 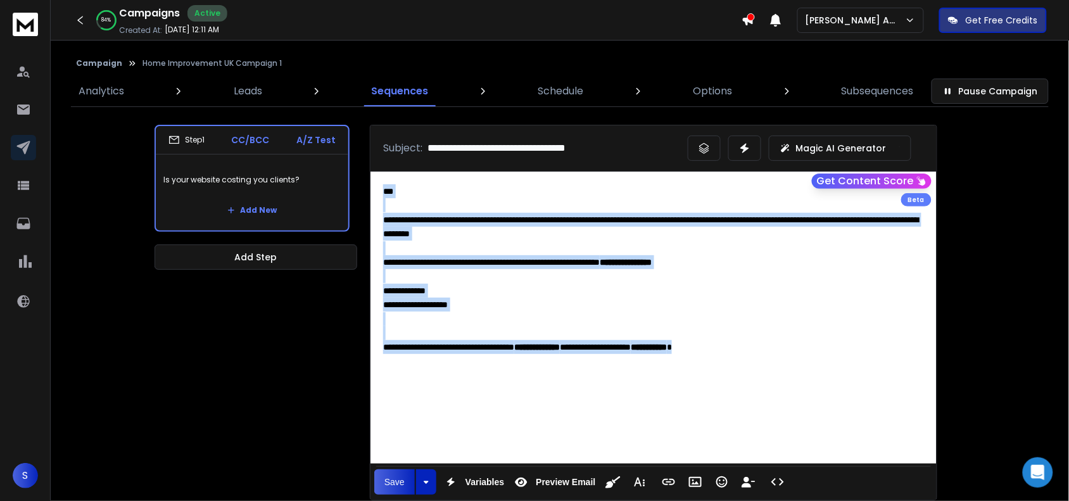 I want to click on button: Get Content Score, so click(x=871, y=181).